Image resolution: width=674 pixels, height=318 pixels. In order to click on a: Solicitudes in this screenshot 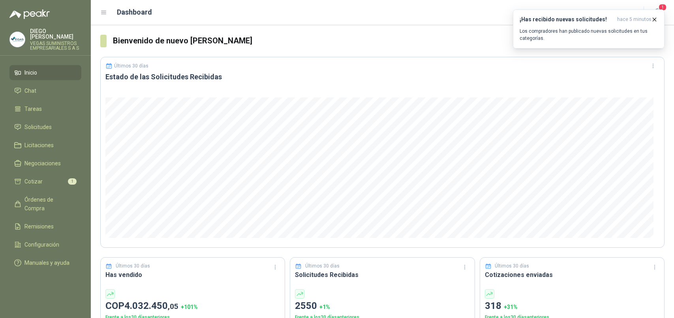, I will do `click(45, 127)`.